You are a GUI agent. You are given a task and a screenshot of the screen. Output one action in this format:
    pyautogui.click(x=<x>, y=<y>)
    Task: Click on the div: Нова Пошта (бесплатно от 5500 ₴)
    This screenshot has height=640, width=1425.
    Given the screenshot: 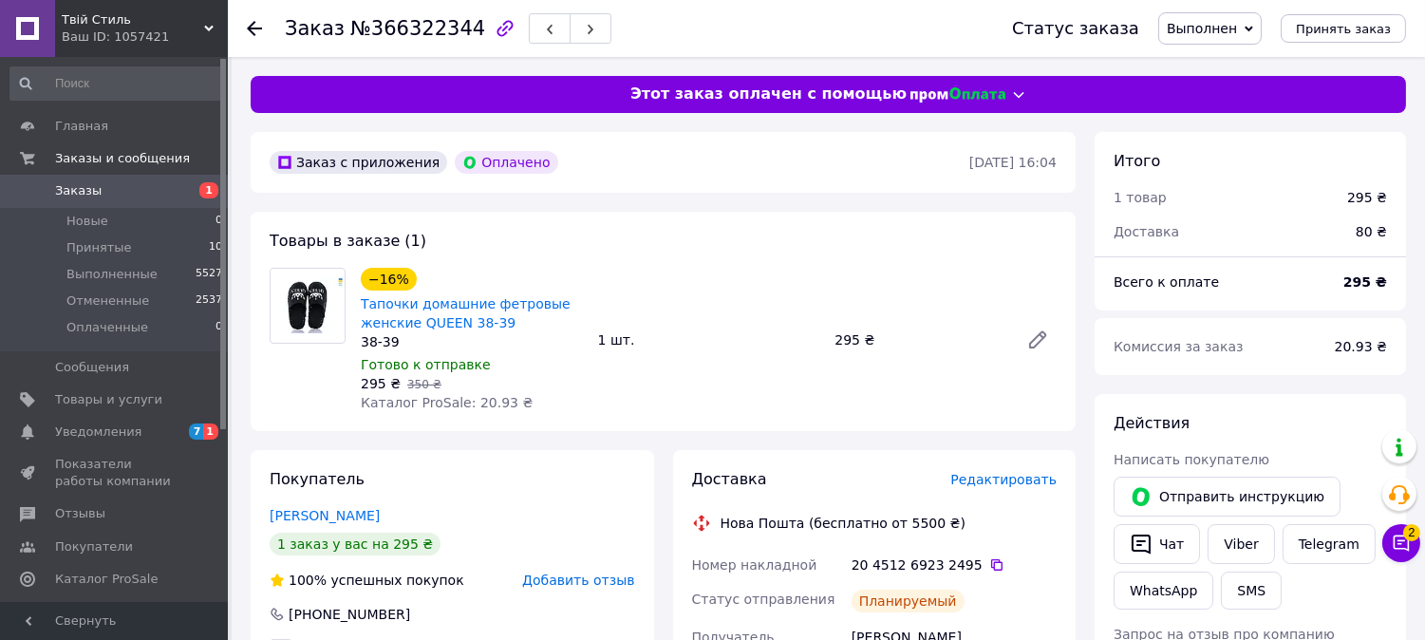 What is the action you would take?
    pyautogui.click(x=843, y=523)
    